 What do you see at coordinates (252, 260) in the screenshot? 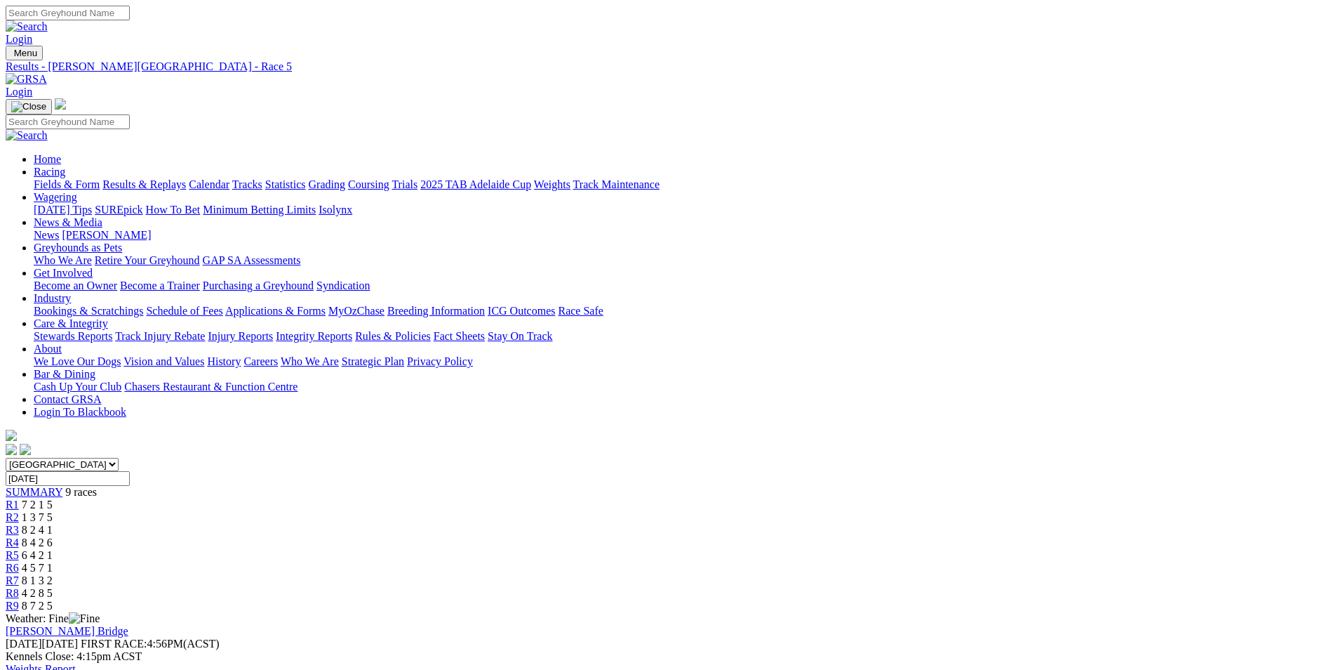
I see `a: GAP SA Assessments` at bounding box center [252, 260].